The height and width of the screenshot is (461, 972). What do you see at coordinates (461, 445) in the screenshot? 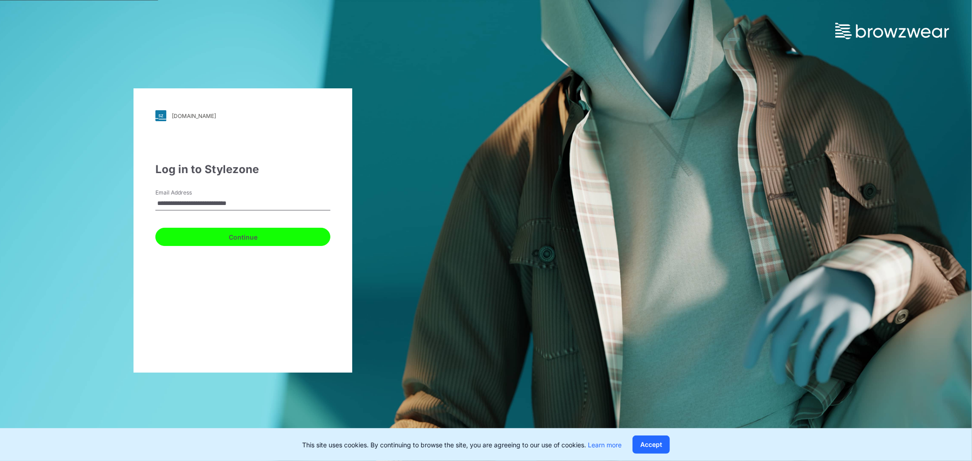
I see `p: This site uses cookies. By continuing to browse the site, you are agreeing to our use of cookies.` at bounding box center [461, 445].